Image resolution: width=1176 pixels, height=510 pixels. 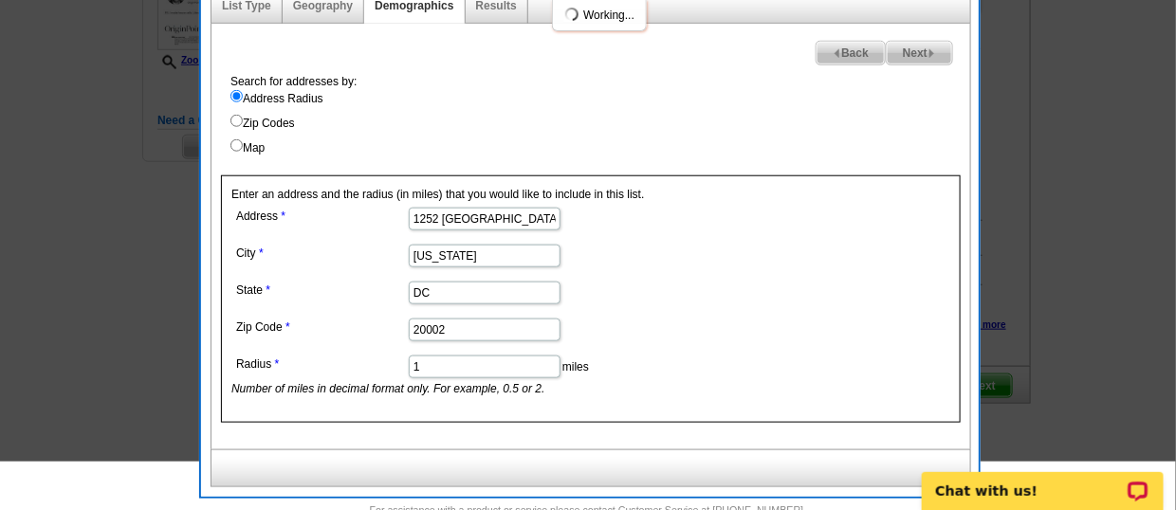 What do you see at coordinates (321, 290) in the screenshot?
I see `label: State` at bounding box center [321, 290].